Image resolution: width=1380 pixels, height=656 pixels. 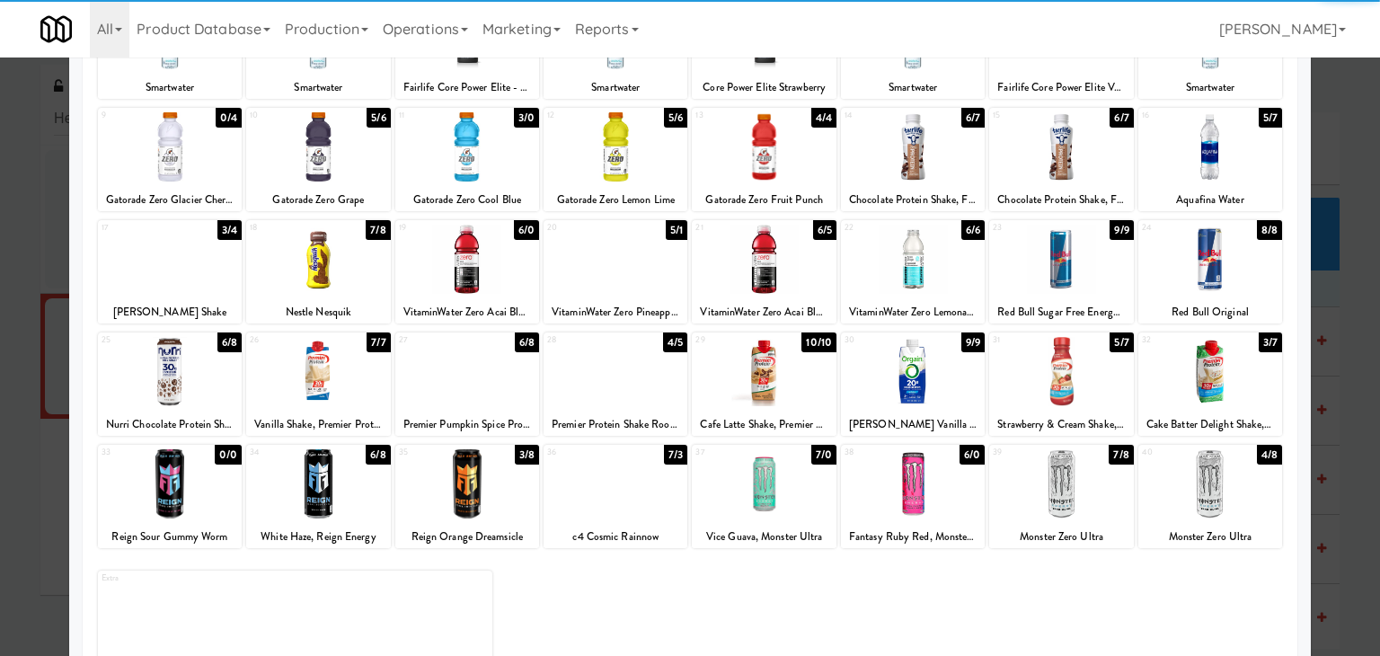 What do you see at coordinates (581, 452) in the screenshot?
I see `div: 36` at bounding box center [581, 452].